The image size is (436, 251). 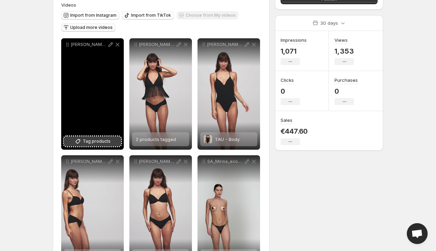 What do you see at coordinates (287, 80) in the screenshot?
I see `h3: Clicks` at bounding box center [287, 80].